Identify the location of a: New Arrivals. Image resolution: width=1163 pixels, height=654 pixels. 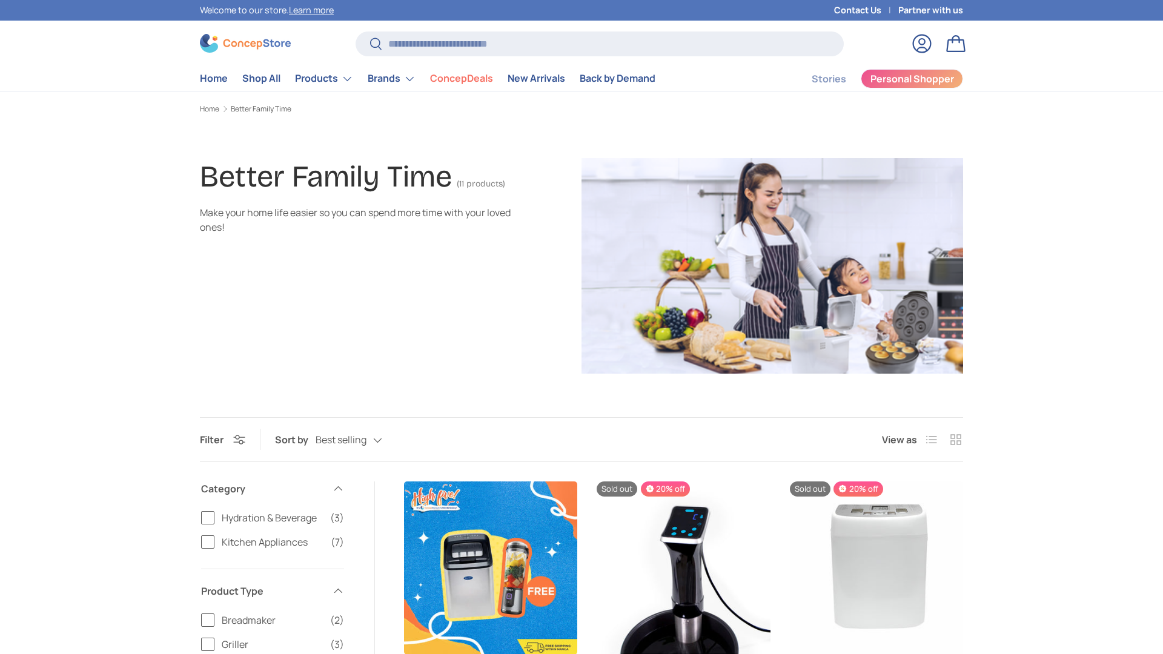
(536, 78).